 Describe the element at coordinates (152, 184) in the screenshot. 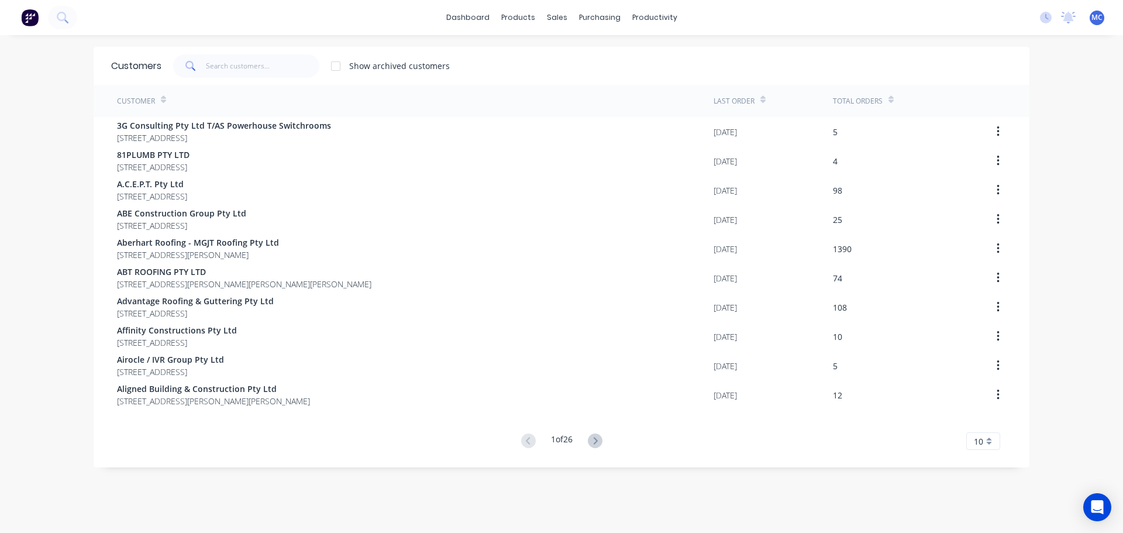

I see `span: A.C.E.P.T. Pty Ltd` at that location.